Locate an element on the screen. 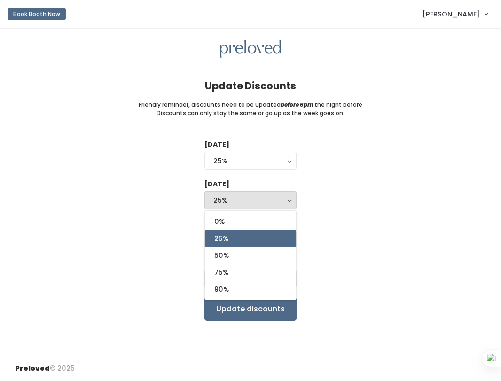 The height and width of the screenshot is (381, 501). span: 90% is located at coordinates (221, 289).